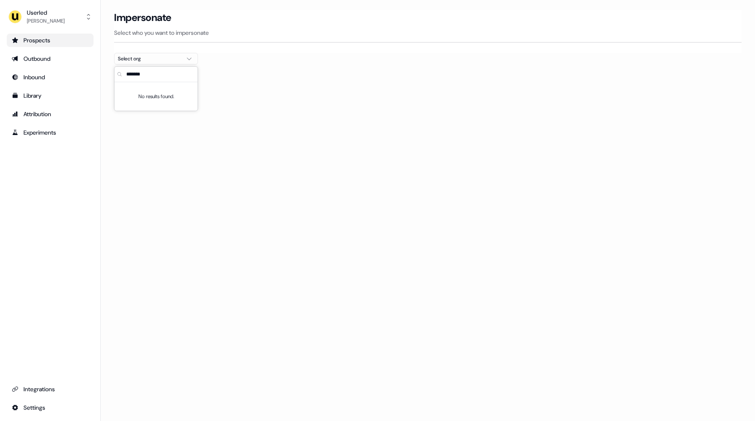  Describe the element at coordinates (156, 97) in the screenshot. I see `div: No results found.` at that location.